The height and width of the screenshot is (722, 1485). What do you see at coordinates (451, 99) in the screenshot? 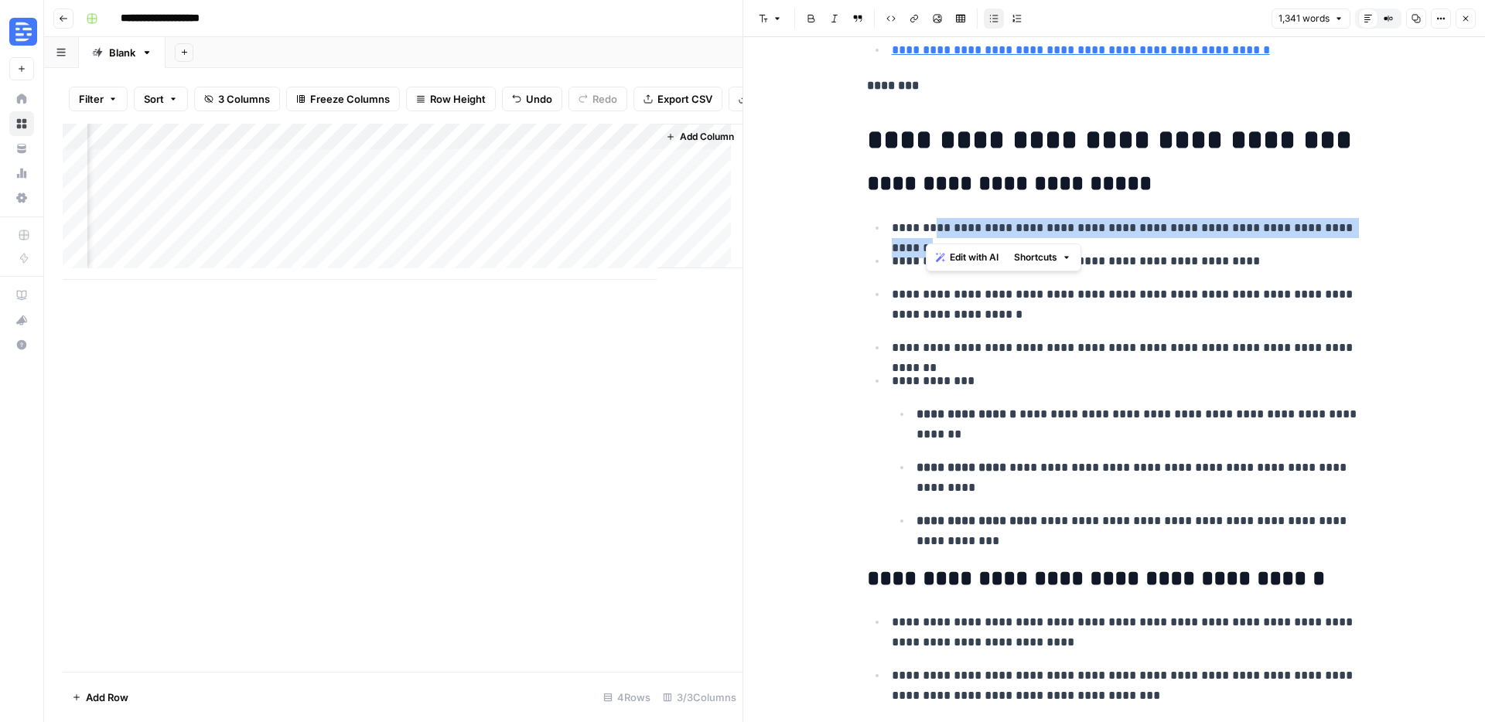
I see `button: Row Height` at bounding box center [451, 99].